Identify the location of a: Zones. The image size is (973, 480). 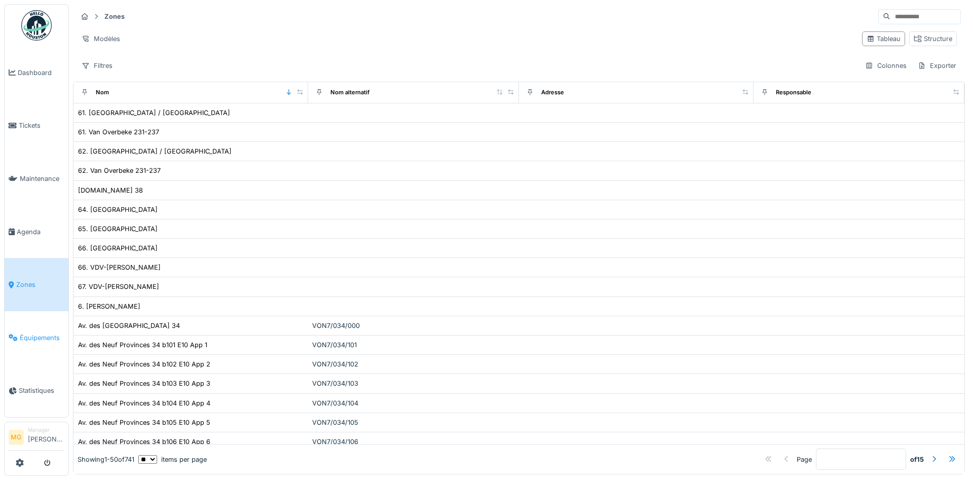
(37, 284).